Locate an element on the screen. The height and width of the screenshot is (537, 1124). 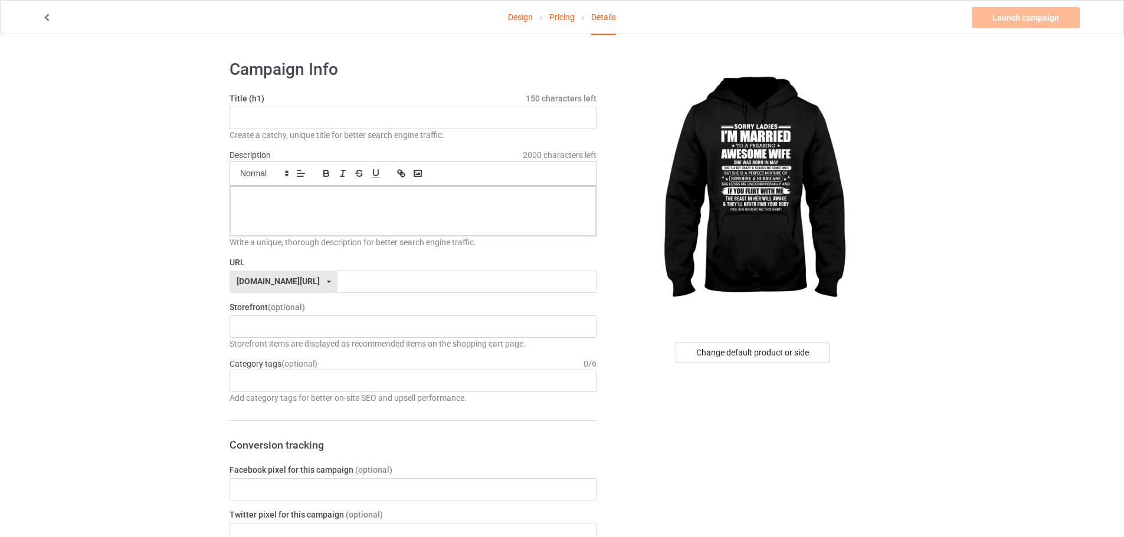
div: Add category tags for better on-site SEO and upsell performance. is located at coordinates (413, 398).